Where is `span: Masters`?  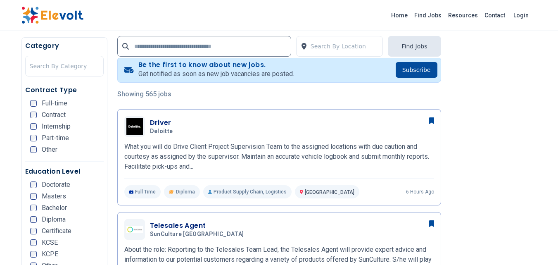
span: Masters is located at coordinates (54, 196).